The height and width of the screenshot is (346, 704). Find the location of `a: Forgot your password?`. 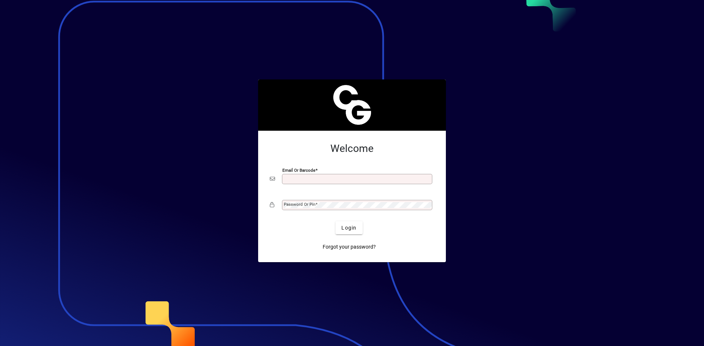

a: Forgot your password? is located at coordinates (349, 247).